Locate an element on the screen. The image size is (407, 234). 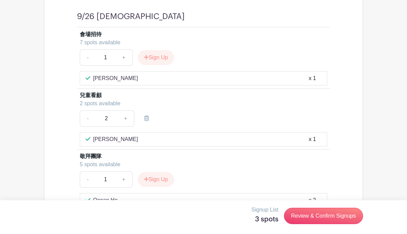
div: 7 spots available is located at coordinates (201, 43).